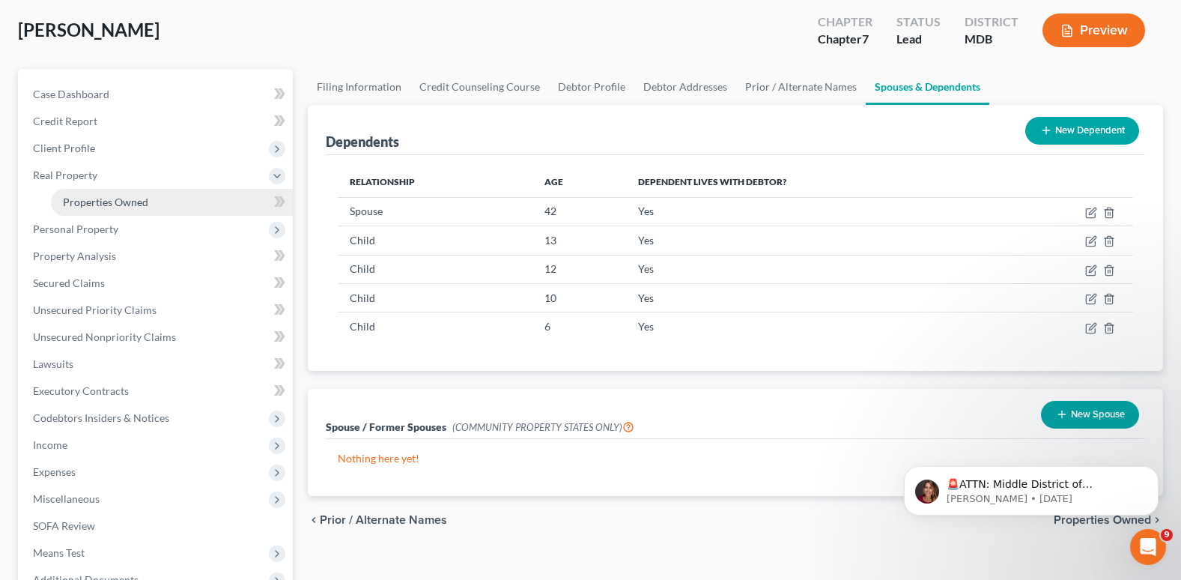 Image resolution: width=1181 pixels, height=580 pixels. I want to click on a: Case Dashboard, so click(157, 94).